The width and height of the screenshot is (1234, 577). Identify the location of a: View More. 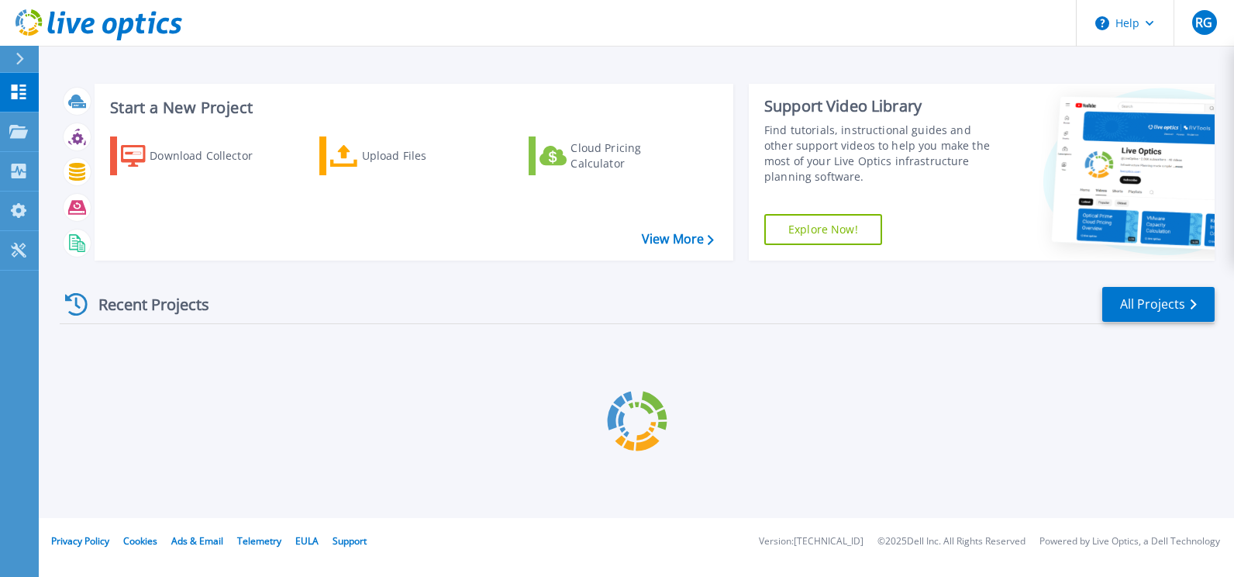
(678, 239).